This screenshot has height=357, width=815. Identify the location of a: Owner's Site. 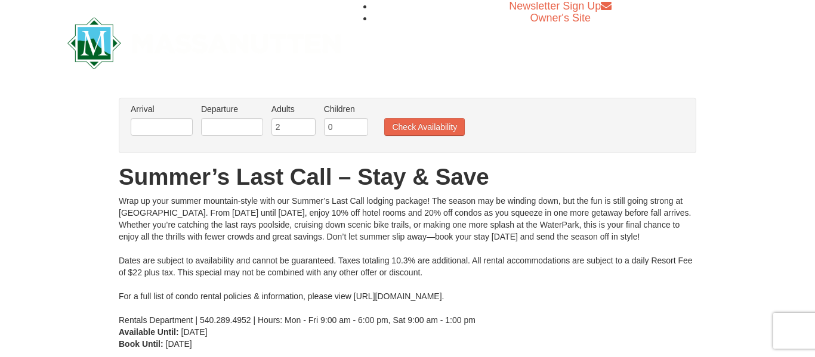
(560, 18).